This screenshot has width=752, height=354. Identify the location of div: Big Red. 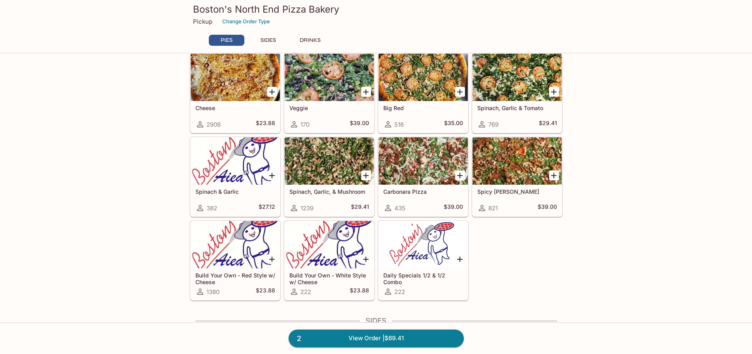
(423, 77).